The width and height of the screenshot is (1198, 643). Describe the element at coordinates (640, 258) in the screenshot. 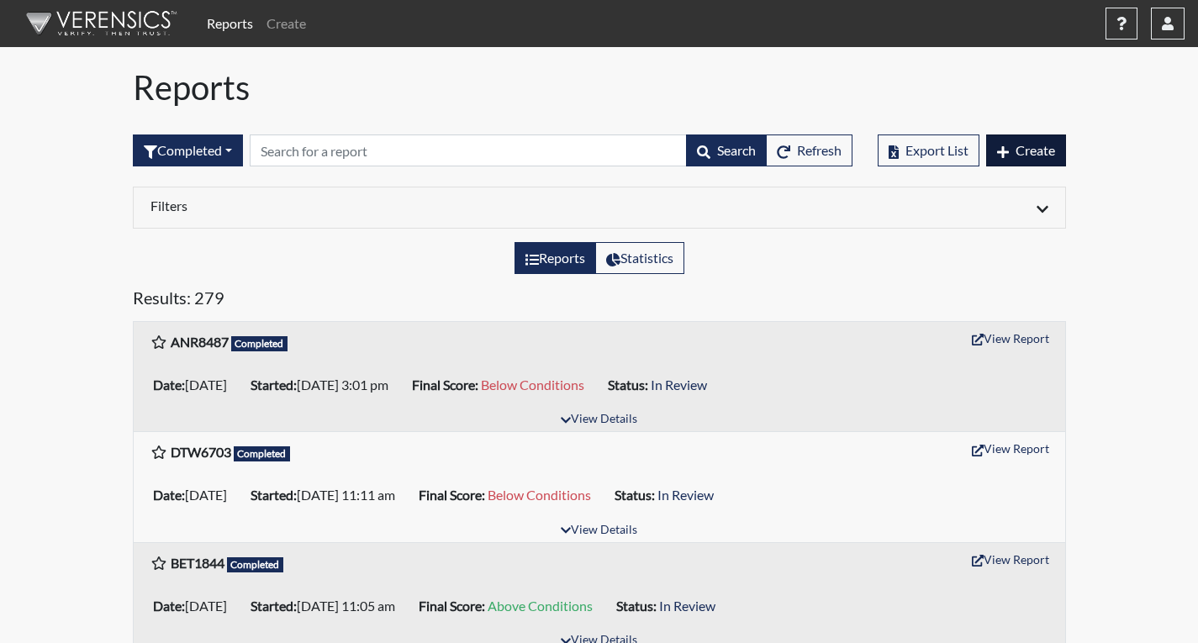

I see `label: View statistics about completed interviews` at that location.